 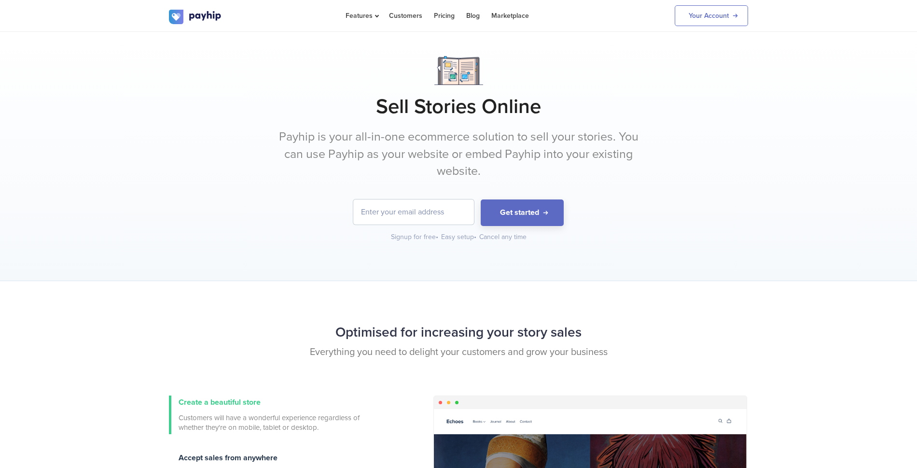 What do you see at coordinates (712, 15) in the screenshot?
I see `a: Your Account` at bounding box center [712, 15].